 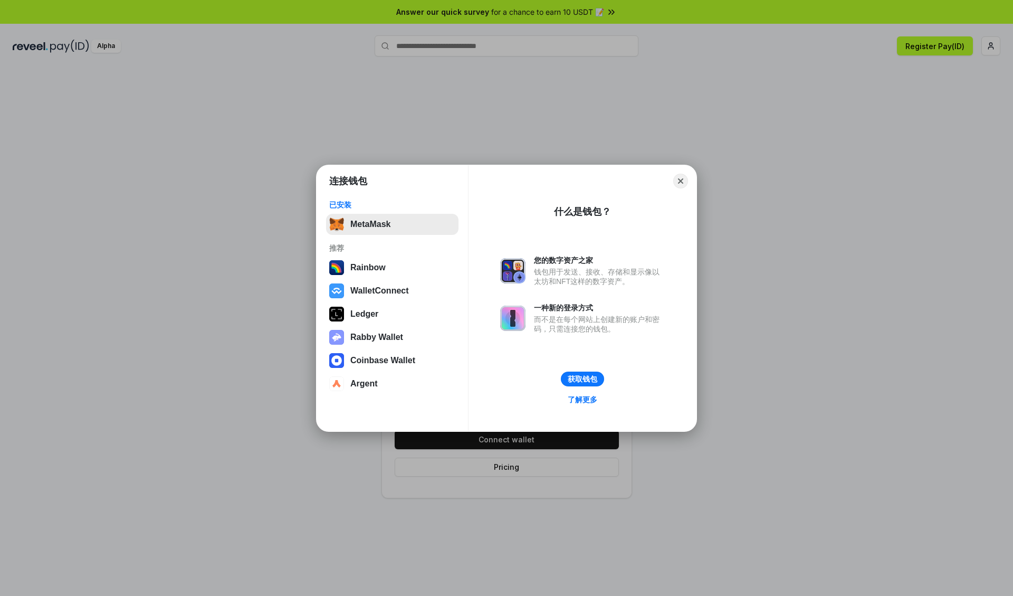 I want to click on img: svg+xml,%3Csvg%20fill%3D%22none%22%20height%3D%2233%22%20viewBox%3D%220%200%2035%2033%22%20width%..., so click(x=337, y=224).